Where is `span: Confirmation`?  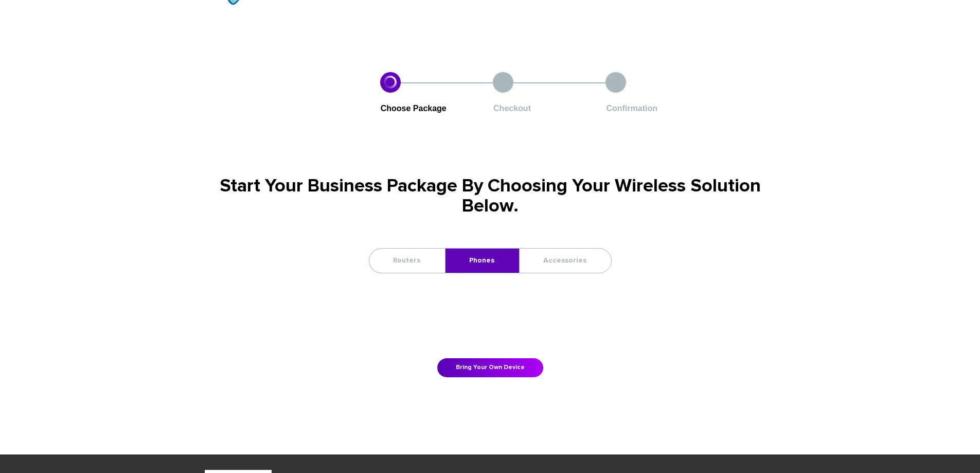
span: Confirmation is located at coordinates (632, 108).